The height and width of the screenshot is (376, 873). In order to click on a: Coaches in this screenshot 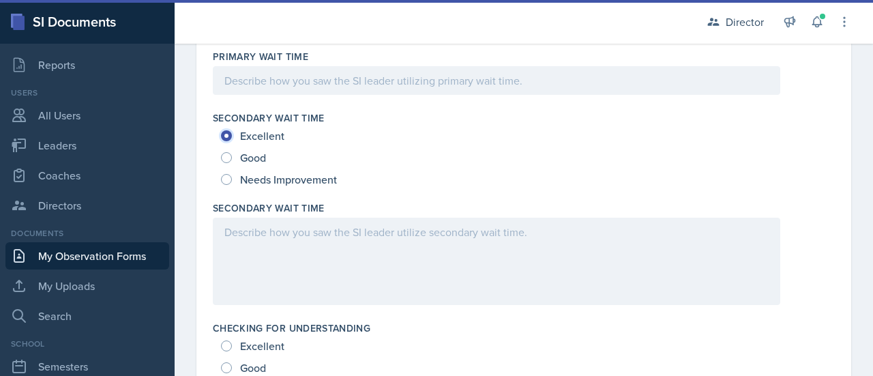, I will do `click(87, 175)`.